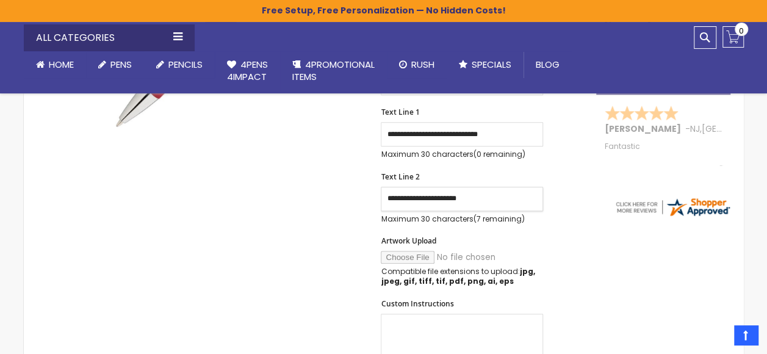  I want to click on span: (0 remaining), so click(498, 154).